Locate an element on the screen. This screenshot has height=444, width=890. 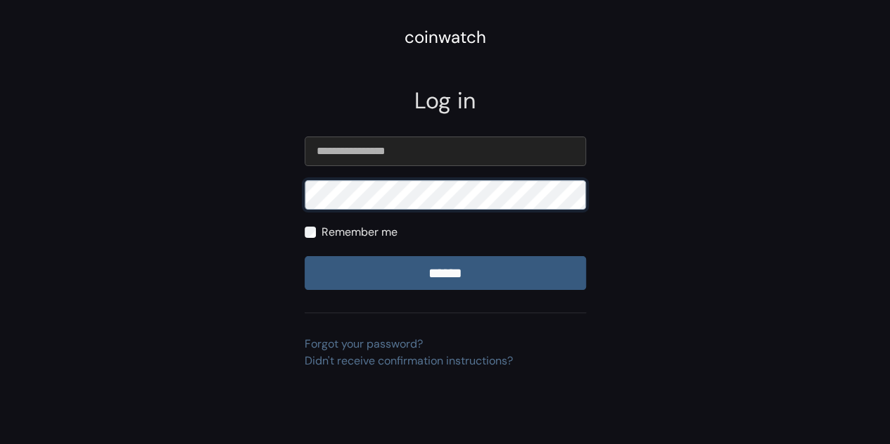
a: Didn't receive confirmation instructions? is located at coordinates (409, 360).